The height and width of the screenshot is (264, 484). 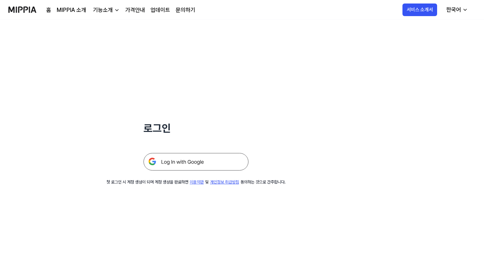 What do you see at coordinates (456, 10) in the screenshot?
I see `button: 한국어` at bounding box center [456, 10].